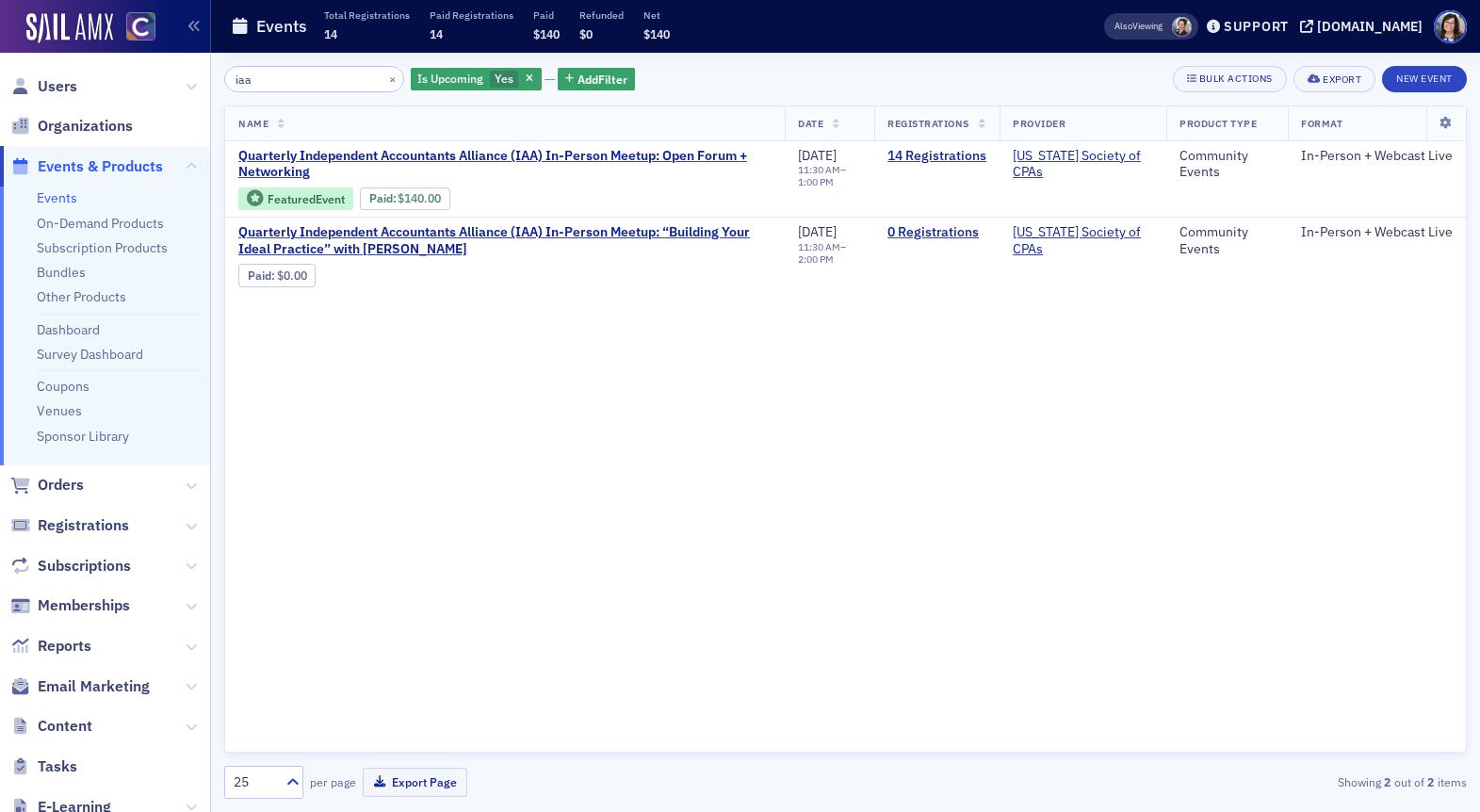 Image resolution: width=1480 pixels, height=812 pixels. I want to click on a: On-Demand Products, so click(100, 224).